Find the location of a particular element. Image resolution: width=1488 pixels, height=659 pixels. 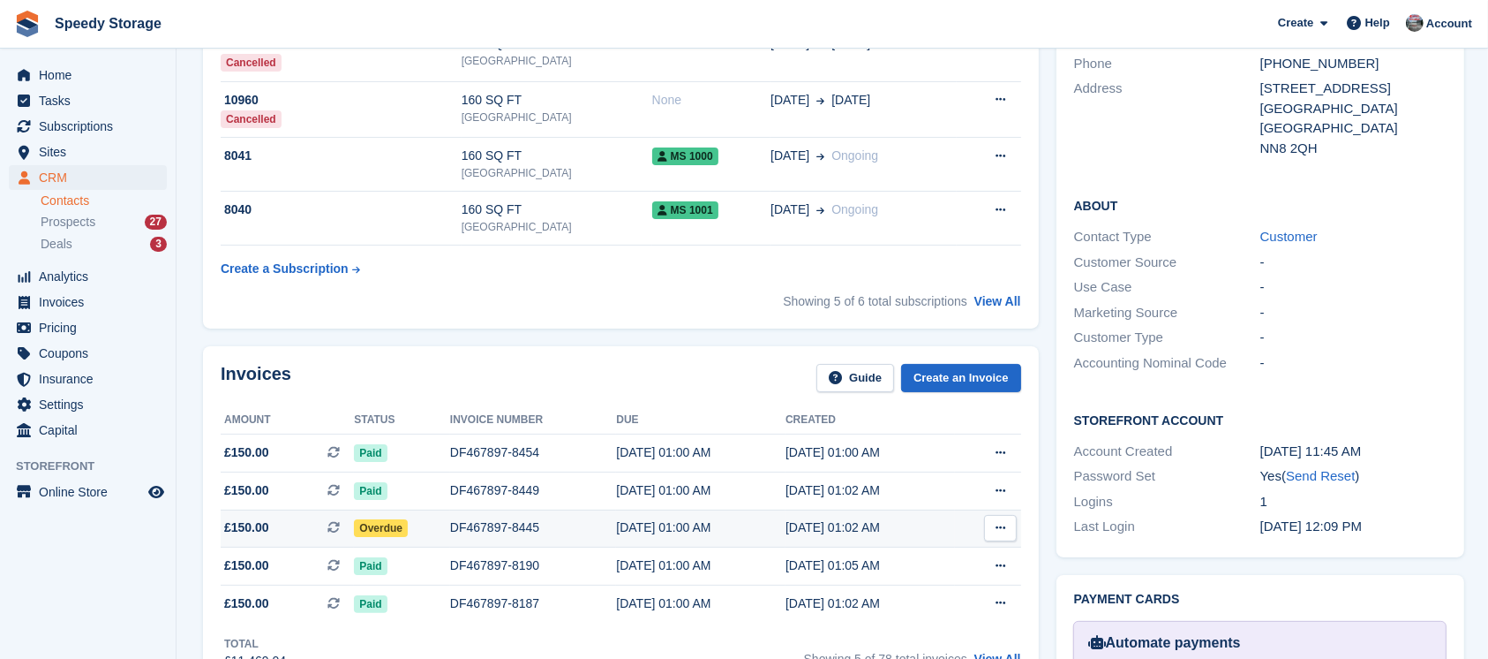

img: stora-icon-8386f47178a22dfd0bd8f6a31ec36ba5ce8667c1dd55bd0f319d3a0aa187defe.svg is located at coordinates (27, 24).